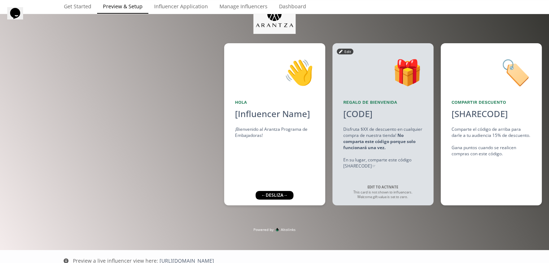 The height and width of the screenshot is (263, 549). Describe the element at coordinates (274, 102) in the screenshot. I see `div: Hola` at that location.